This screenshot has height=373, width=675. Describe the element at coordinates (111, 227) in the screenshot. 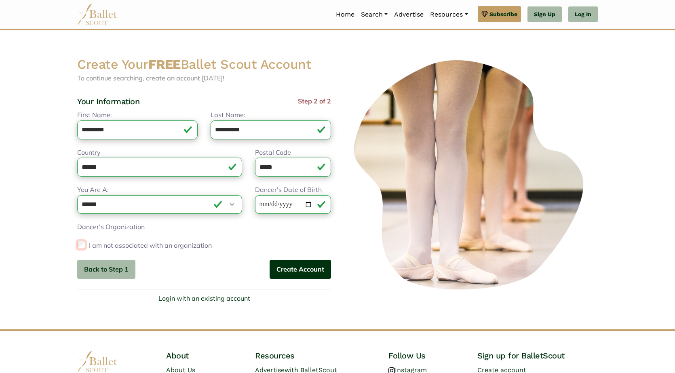

I see `label: Dancer's Organization` at that location.